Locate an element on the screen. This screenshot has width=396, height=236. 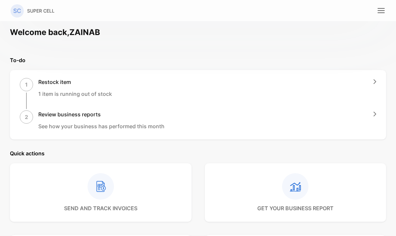
h1: Welcome back, ZAINAB is located at coordinates (55, 32).